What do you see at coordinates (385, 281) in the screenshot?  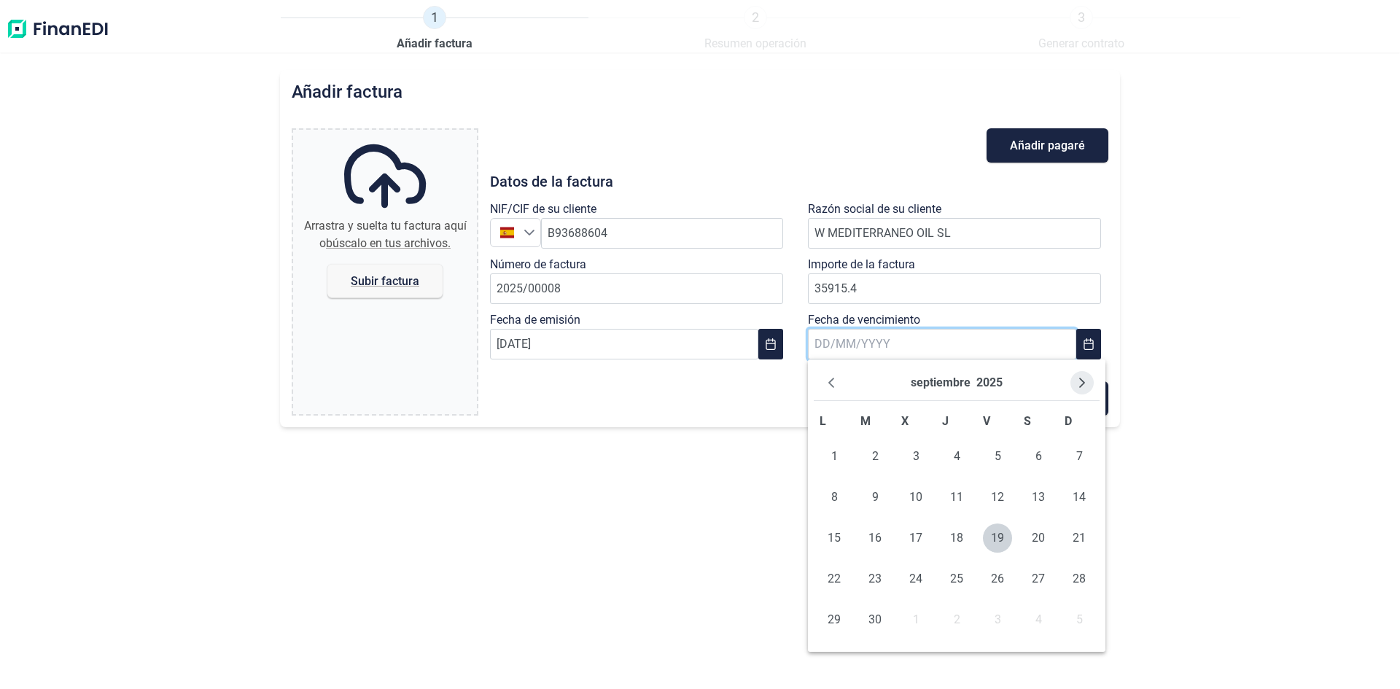 I see `span: Subir factura` at bounding box center [385, 281].